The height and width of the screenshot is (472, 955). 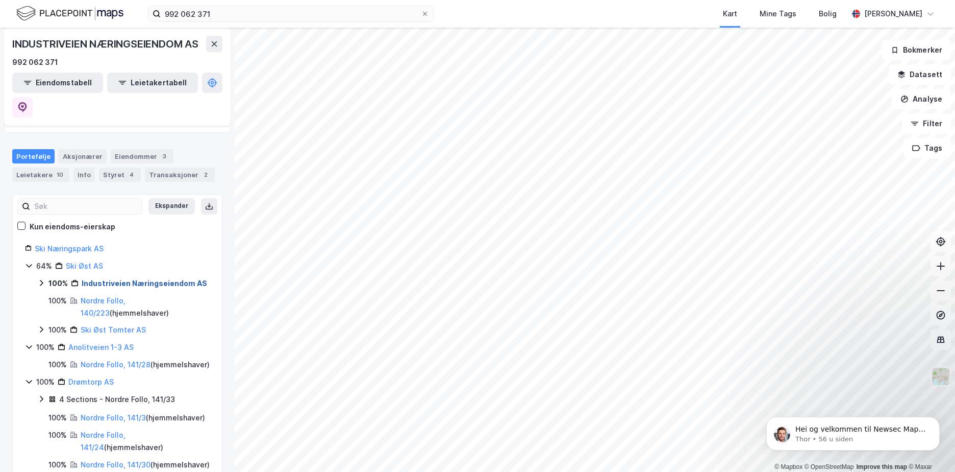 I want to click on div: Bolig, so click(x=828, y=14).